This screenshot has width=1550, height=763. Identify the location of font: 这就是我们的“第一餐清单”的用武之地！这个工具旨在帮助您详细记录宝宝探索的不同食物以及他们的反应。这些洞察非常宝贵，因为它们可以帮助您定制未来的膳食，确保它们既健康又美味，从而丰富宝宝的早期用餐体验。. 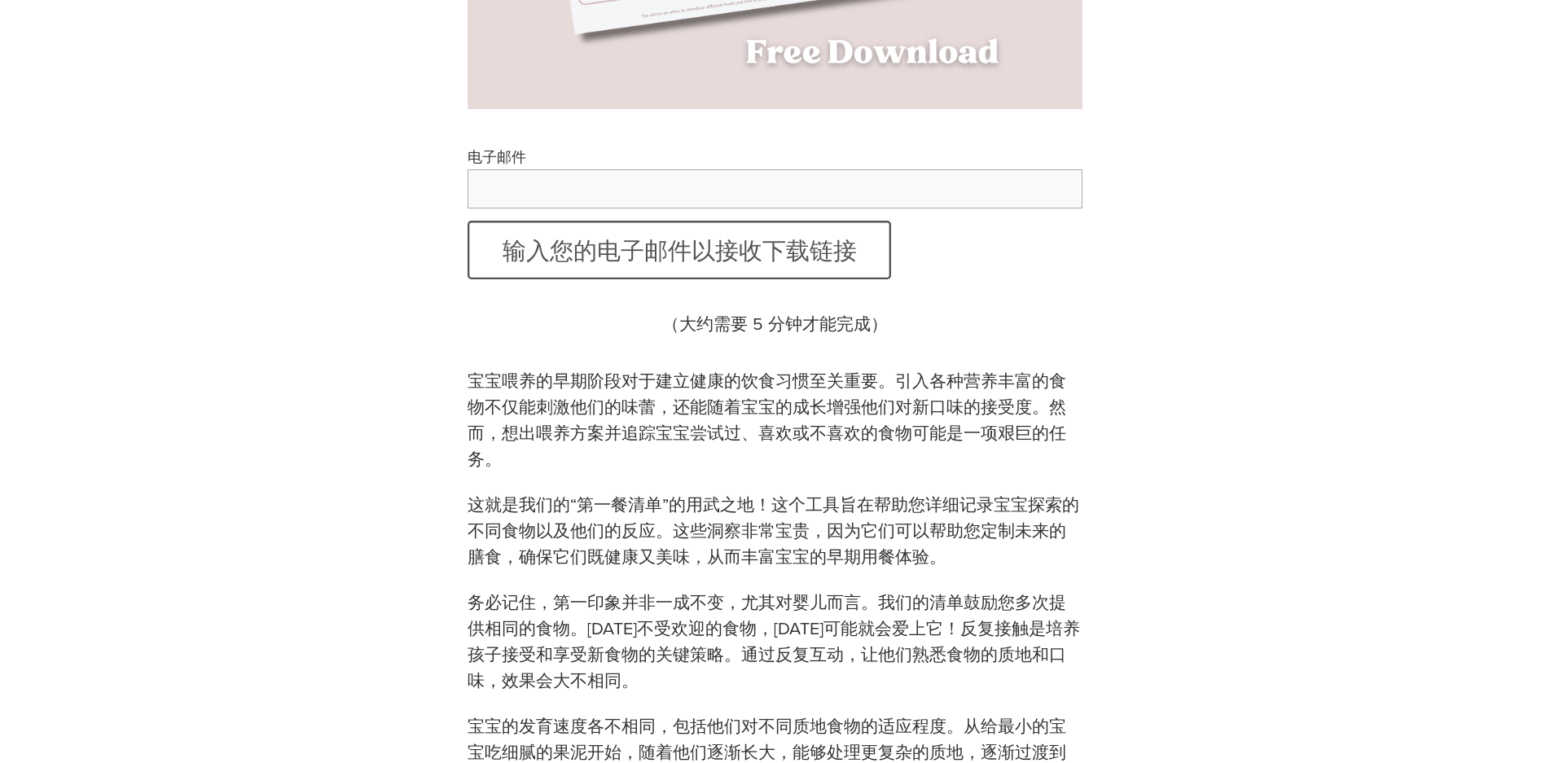
(773, 530).